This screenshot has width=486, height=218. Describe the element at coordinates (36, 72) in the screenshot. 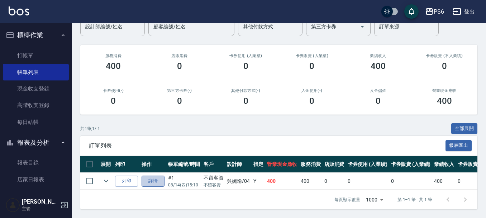

I see `a: 帳單列表` at that location.